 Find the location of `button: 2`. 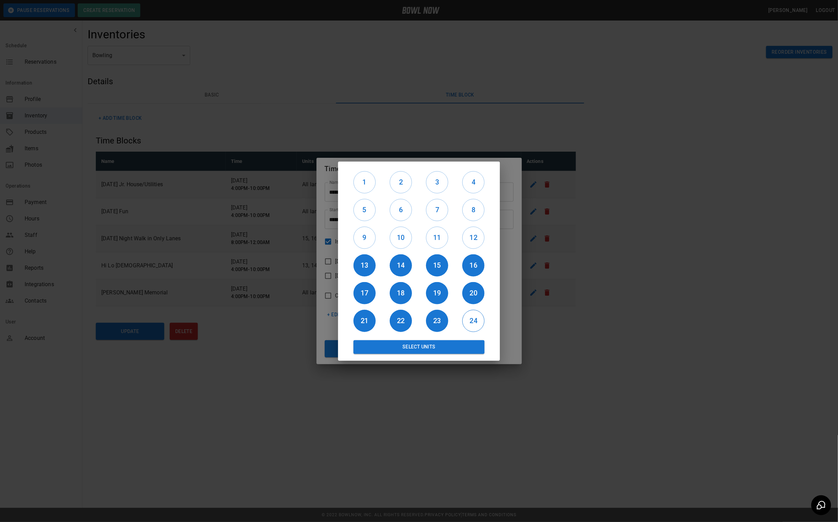

button: 2 is located at coordinates (401, 182).